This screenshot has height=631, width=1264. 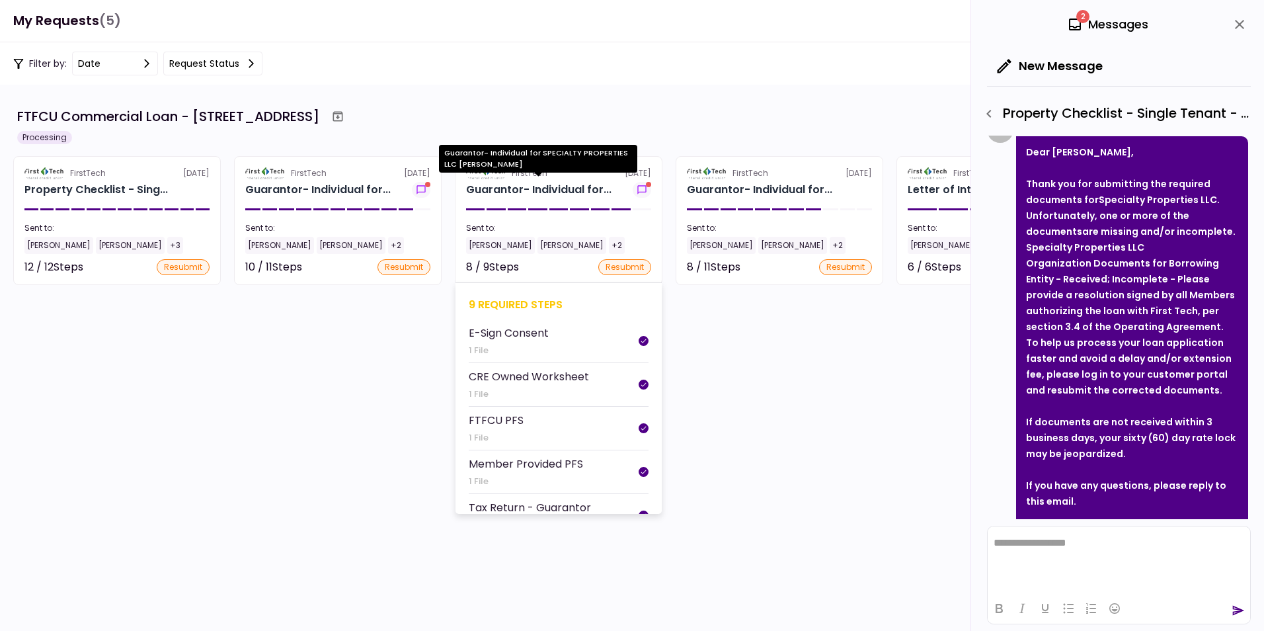 What do you see at coordinates (1238, 610) in the screenshot?
I see `button: send` at bounding box center [1238, 610].